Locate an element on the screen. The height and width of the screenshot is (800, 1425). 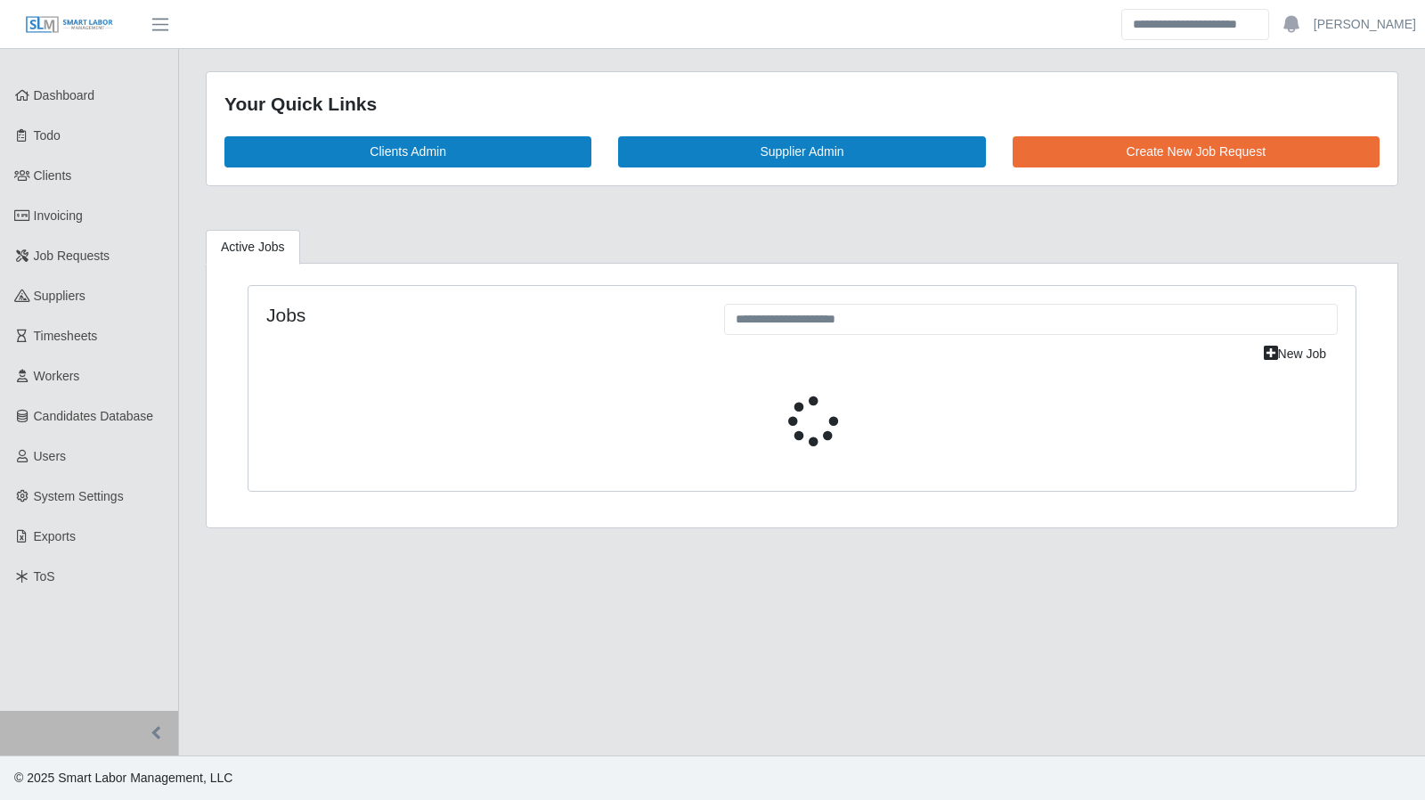
span: Todo is located at coordinates (47, 135).